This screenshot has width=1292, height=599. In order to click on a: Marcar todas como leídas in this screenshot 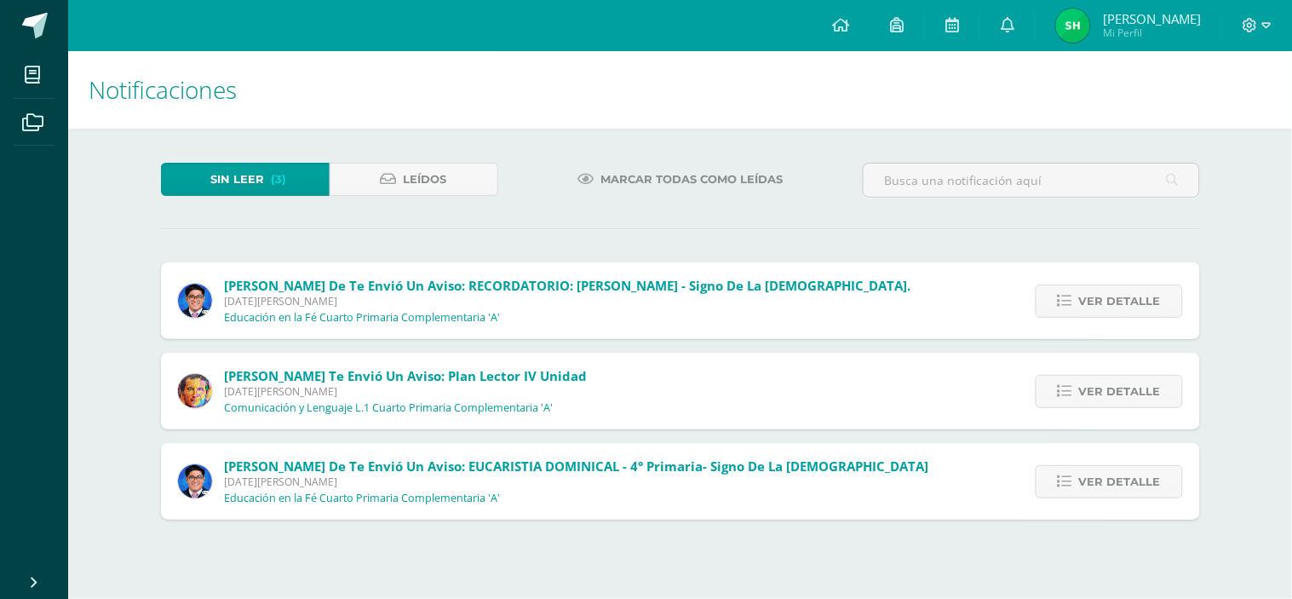, I will do `click(680, 179)`.